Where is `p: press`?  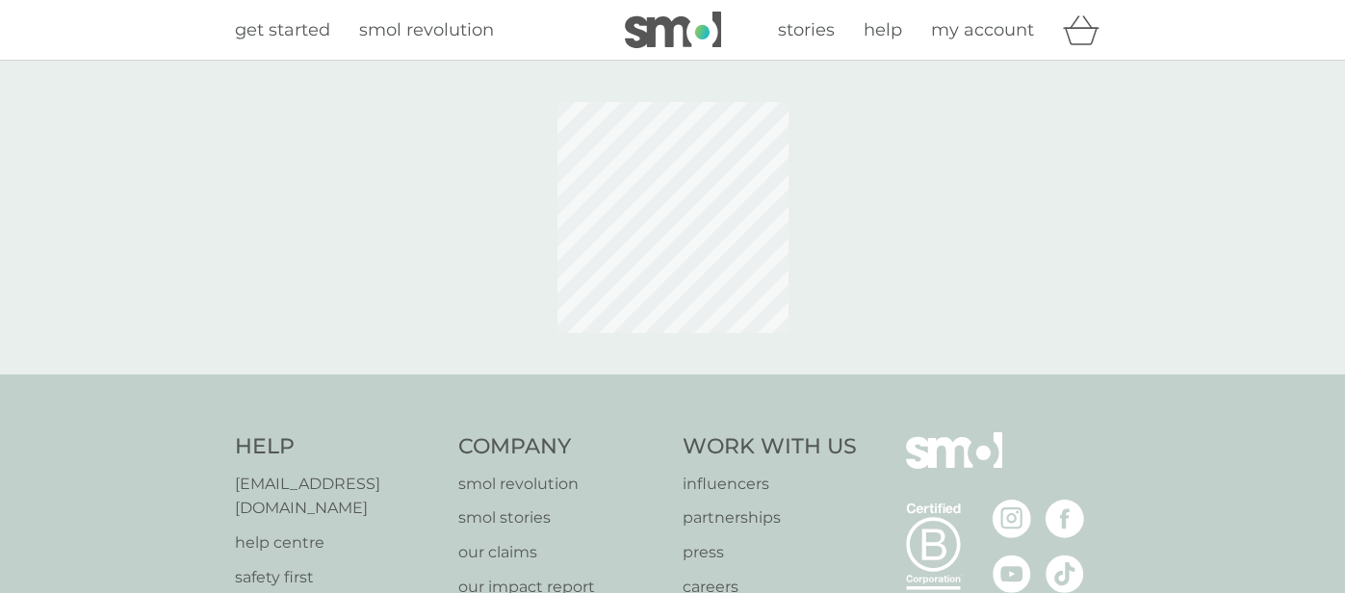
p: press is located at coordinates (769, 553).